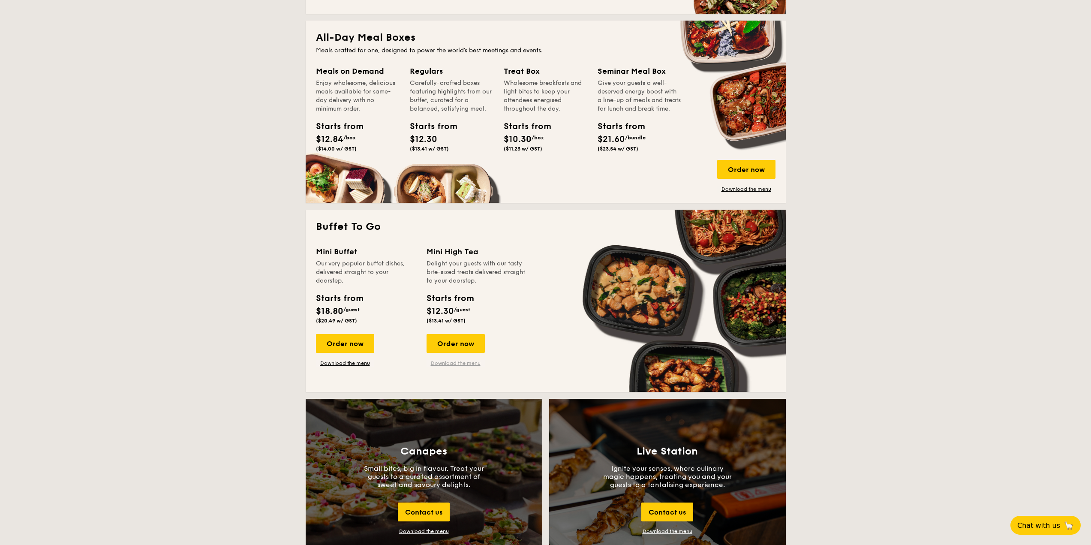 This screenshot has width=1091, height=545. Describe the element at coordinates (546, 38) in the screenshot. I see `h2: All-Day Meal Boxes` at that location.